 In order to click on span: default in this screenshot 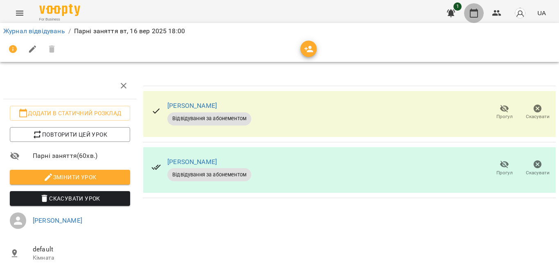, I will do `click(81, 249)`.